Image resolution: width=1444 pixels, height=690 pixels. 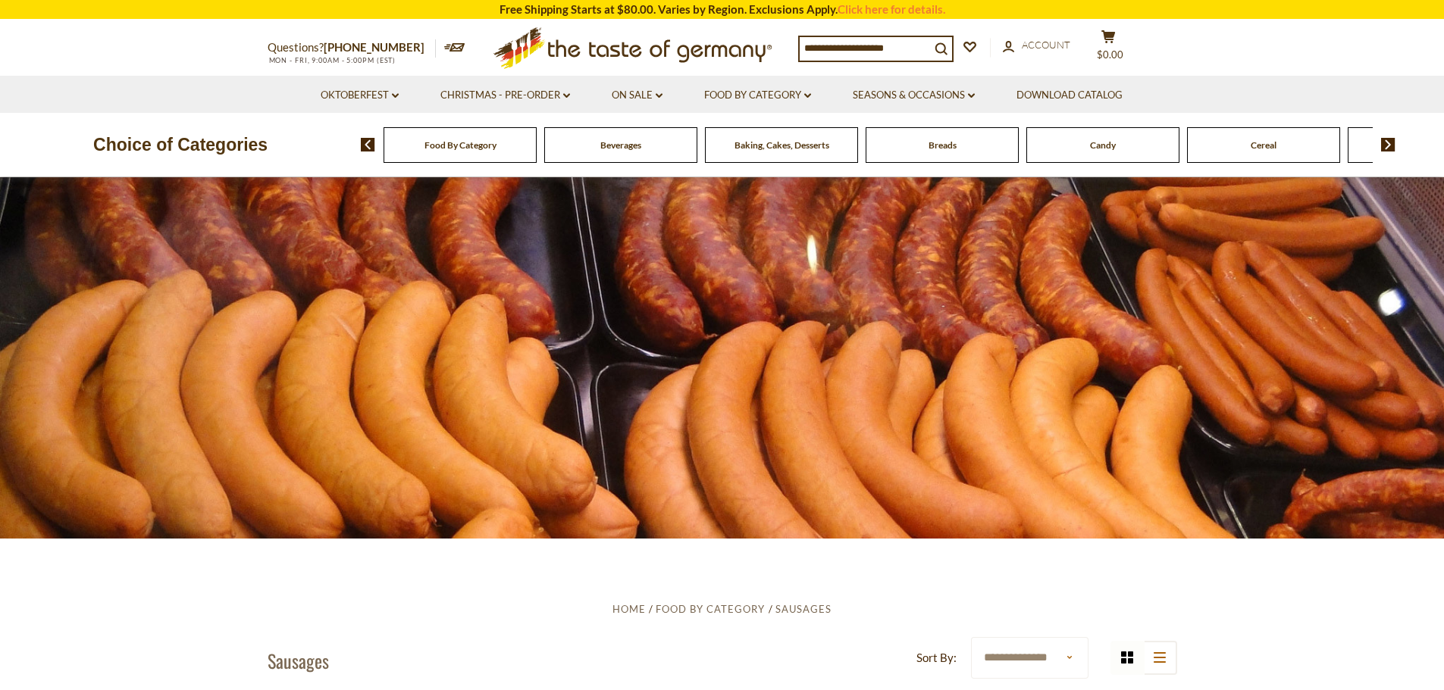 I want to click on img: next arrow, so click(x=1388, y=145).